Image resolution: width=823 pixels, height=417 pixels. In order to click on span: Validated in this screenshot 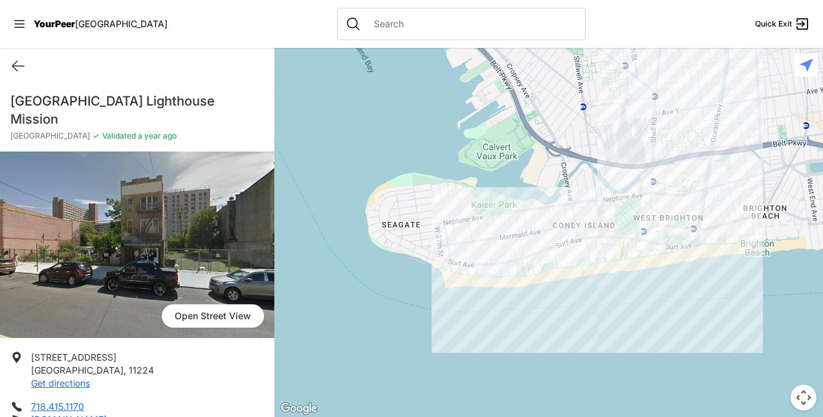, I will do `click(119, 135)`.